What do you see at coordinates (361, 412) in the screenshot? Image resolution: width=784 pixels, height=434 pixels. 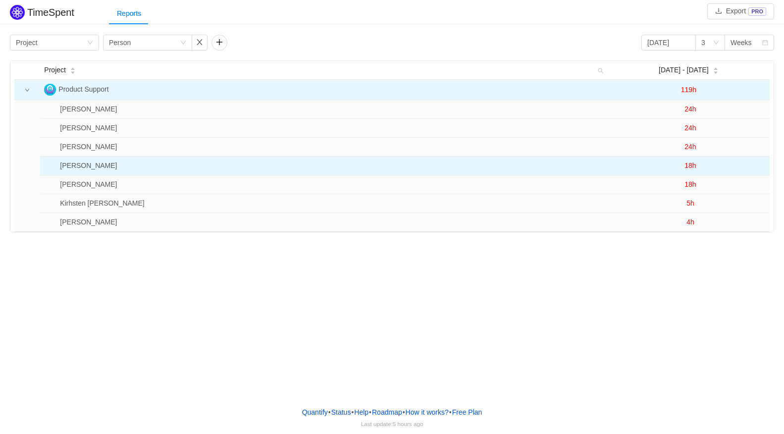 I see `a: Help` at bounding box center [361, 412].